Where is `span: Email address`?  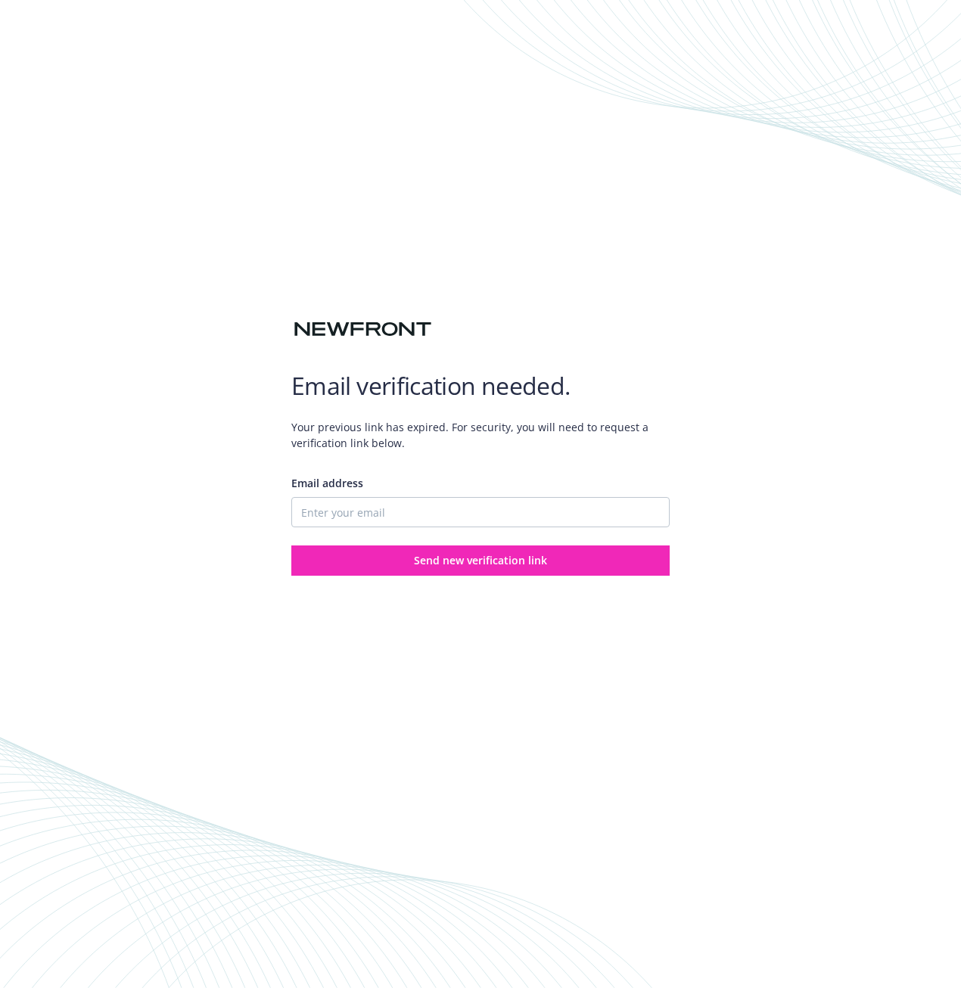 span: Email address is located at coordinates (327, 483).